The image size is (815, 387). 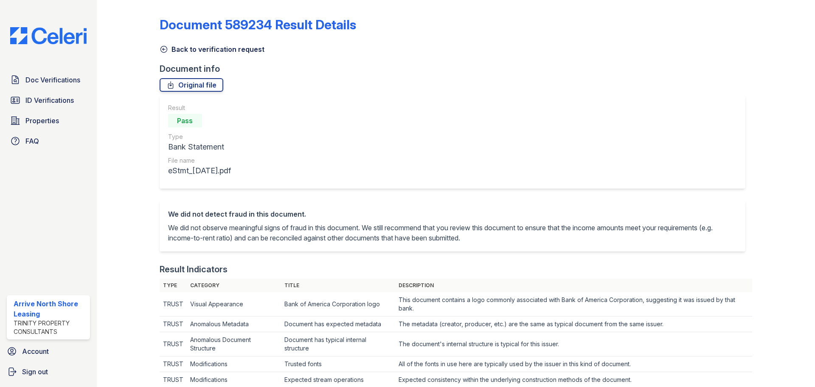 I want to click on td: Document has typical internal structure, so click(x=338, y=344).